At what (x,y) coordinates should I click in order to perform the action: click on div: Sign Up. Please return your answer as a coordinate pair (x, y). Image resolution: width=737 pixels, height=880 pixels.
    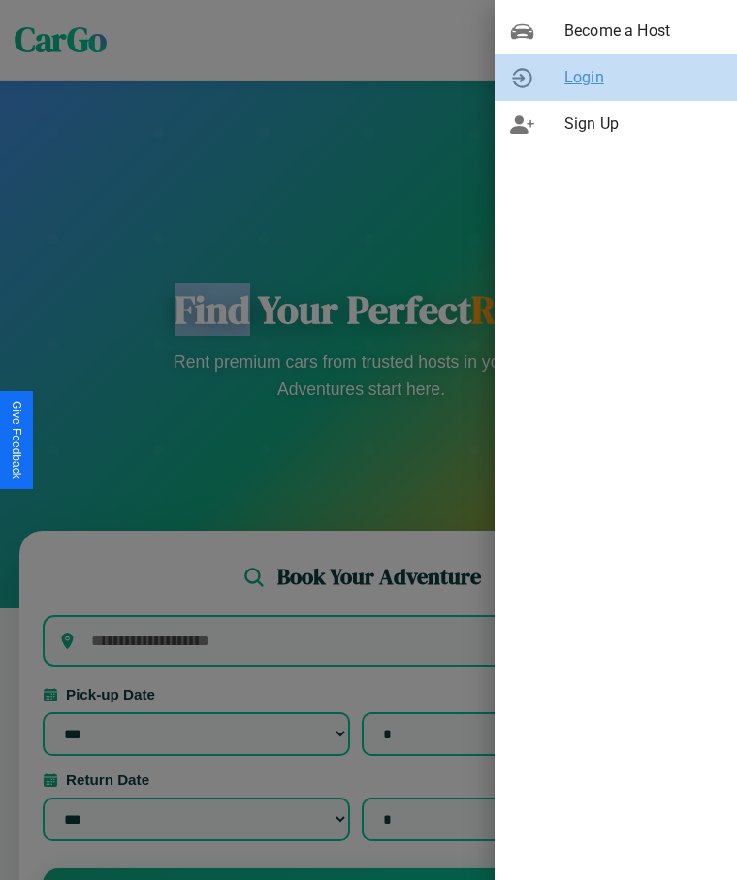
    Looking at the image, I should click on (616, 124).